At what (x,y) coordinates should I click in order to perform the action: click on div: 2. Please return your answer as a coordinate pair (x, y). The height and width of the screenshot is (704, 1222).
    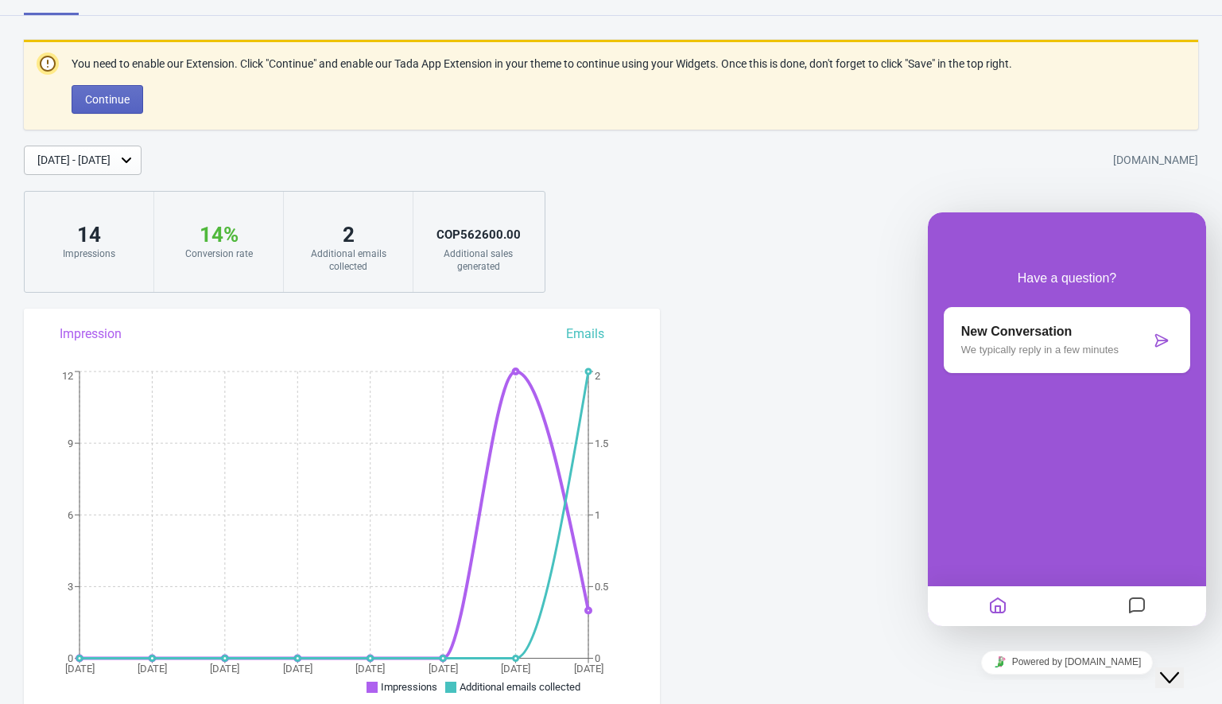
    Looking at the image, I should click on (348, 235).